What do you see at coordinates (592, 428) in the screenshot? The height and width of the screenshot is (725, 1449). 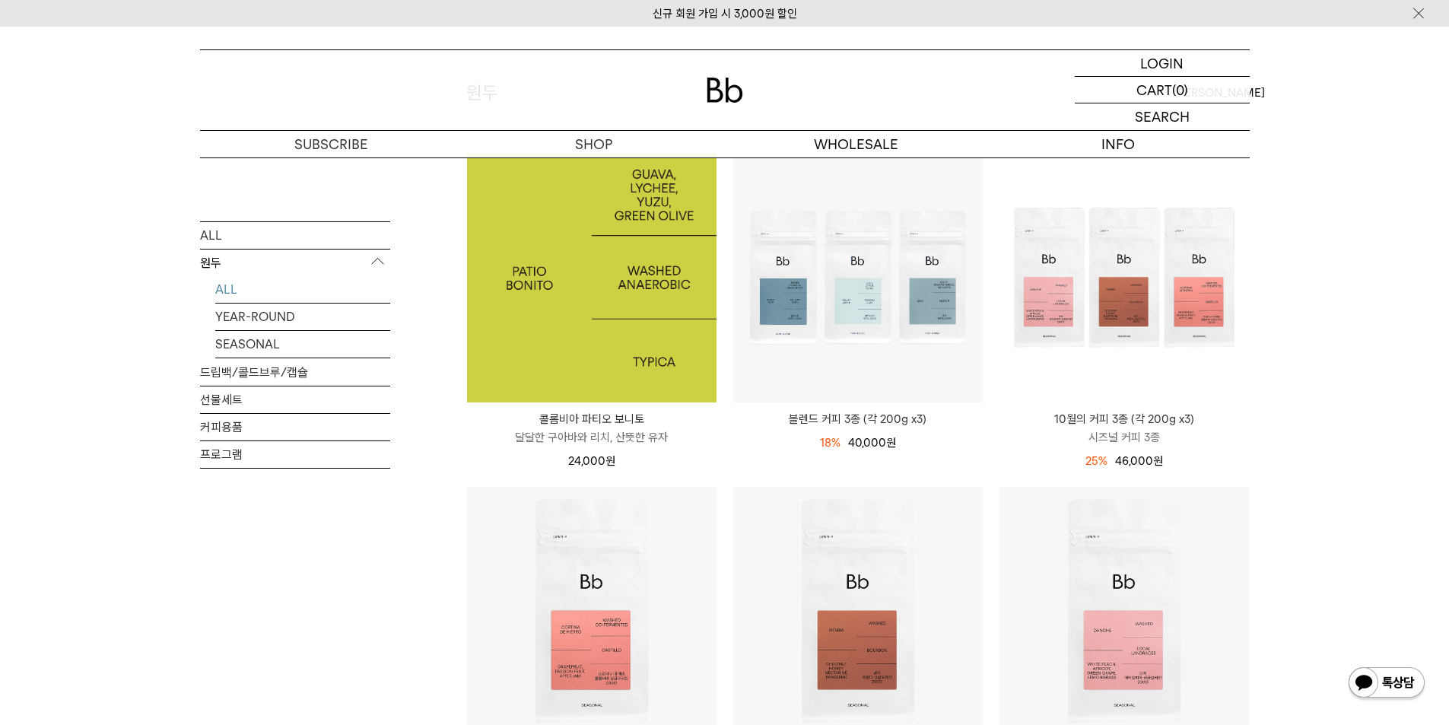 I see `a: 콜롬비아 파티오 보니토 달달한 구아바와 리치, 산뜻한 유자` at bounding box center [592, 428].